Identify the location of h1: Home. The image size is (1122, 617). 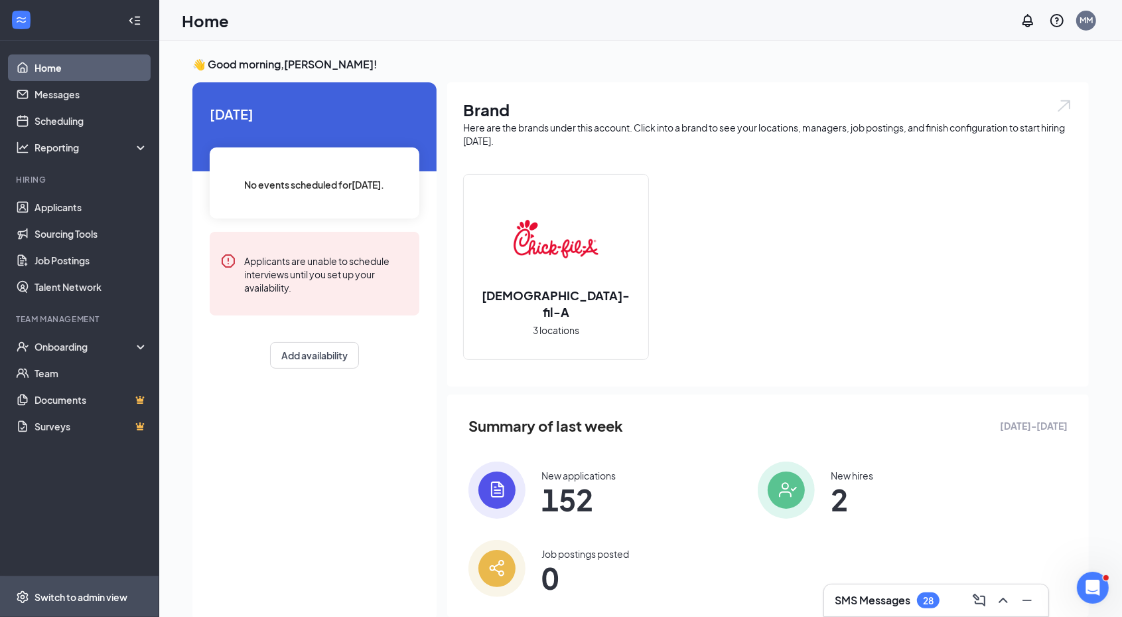
(205, 21).